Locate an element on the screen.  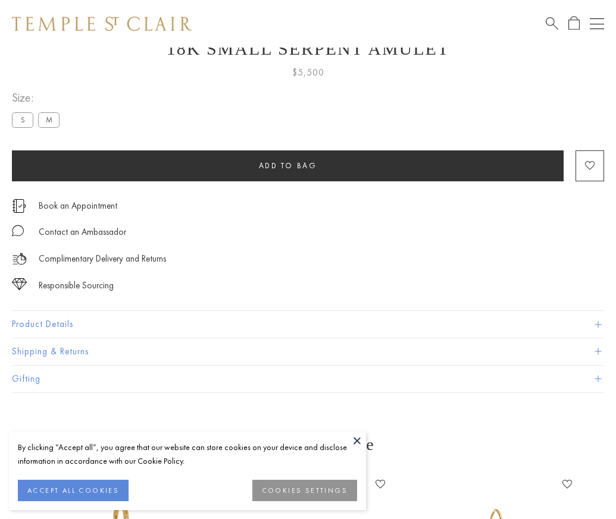
img: icon_sourcing.svg is located at coordinates (19, 284).